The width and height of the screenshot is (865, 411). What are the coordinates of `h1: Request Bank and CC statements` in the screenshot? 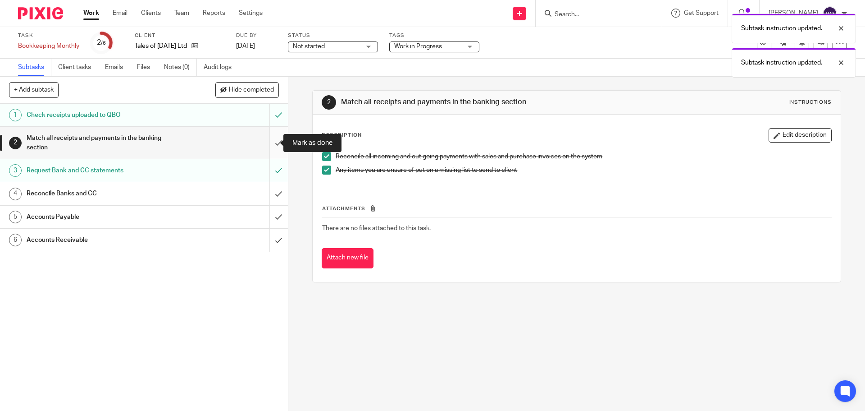 It's located at (105, 170).